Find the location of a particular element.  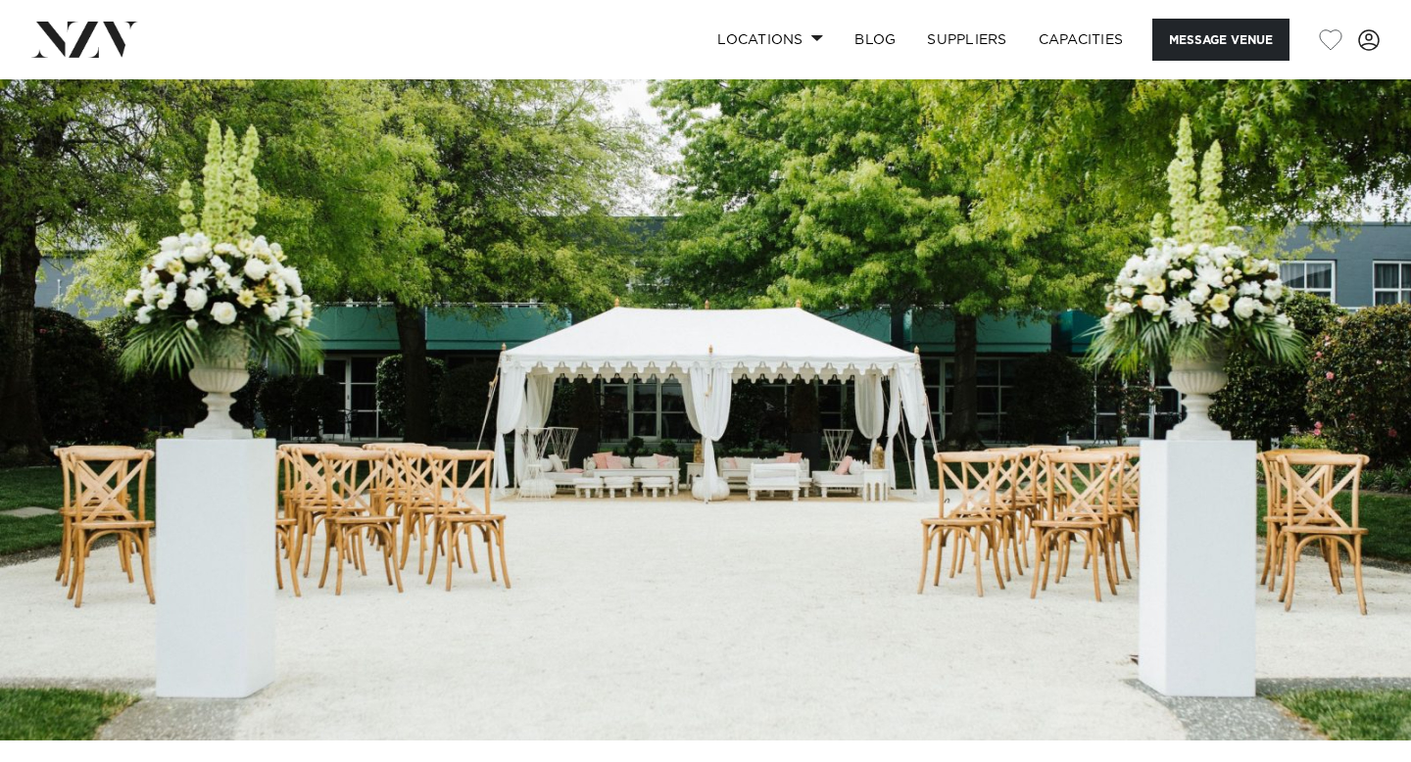

img: nzv-logo.png is located at coordinates (84, 39).